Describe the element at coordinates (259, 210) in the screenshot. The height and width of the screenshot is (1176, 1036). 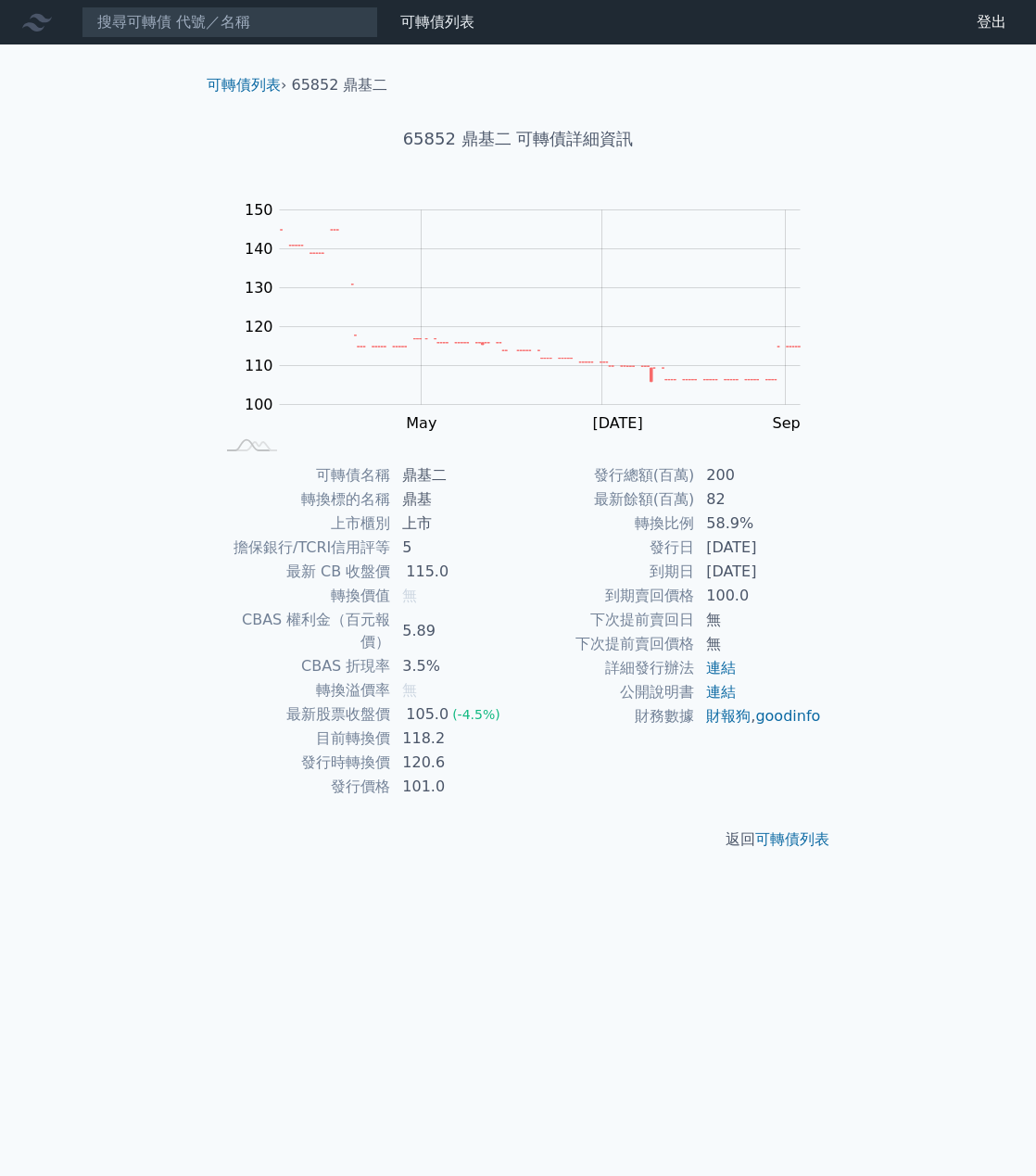
I see `tspan: 150` at that location.